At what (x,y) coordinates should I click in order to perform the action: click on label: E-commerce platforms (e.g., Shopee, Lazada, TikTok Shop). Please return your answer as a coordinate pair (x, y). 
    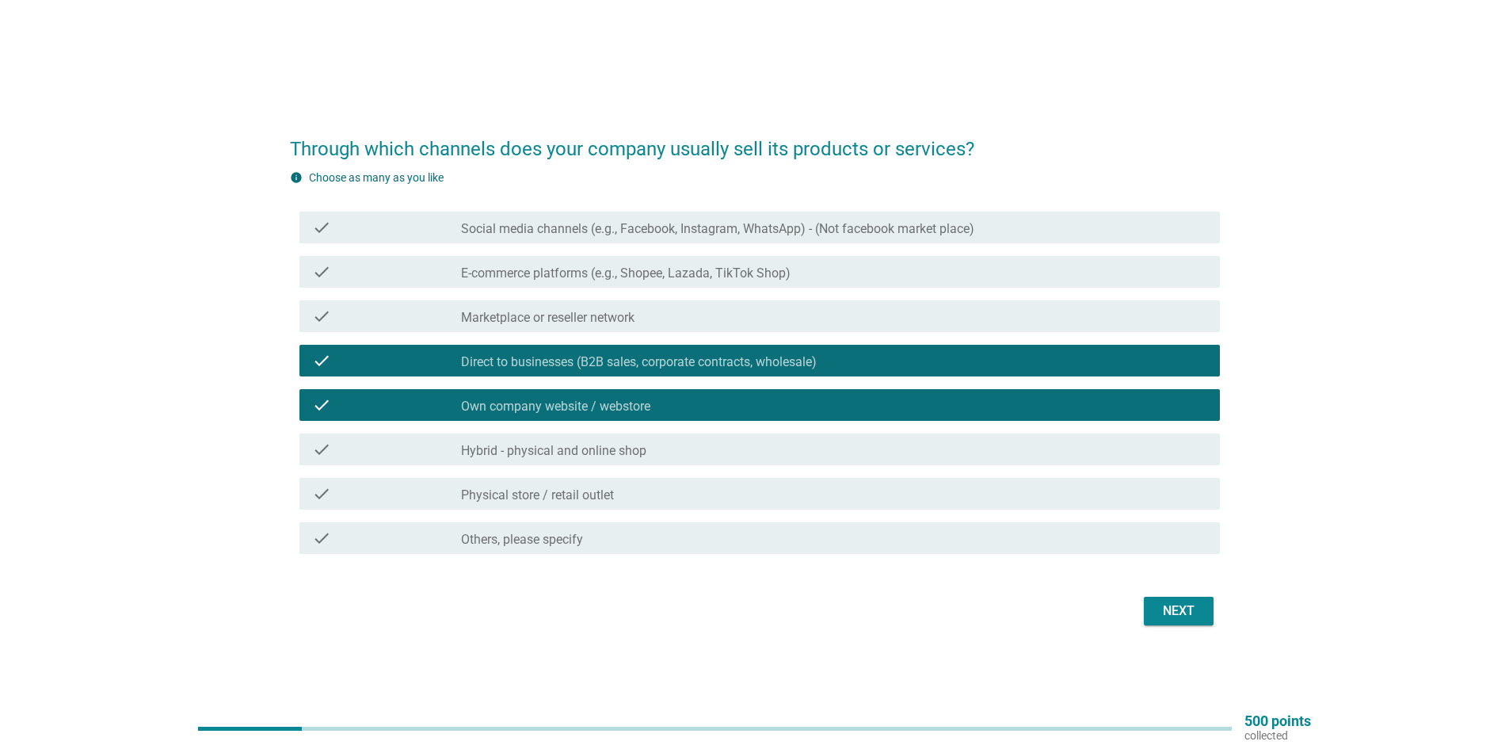
    Looking at the image, I should click on (626, 273).